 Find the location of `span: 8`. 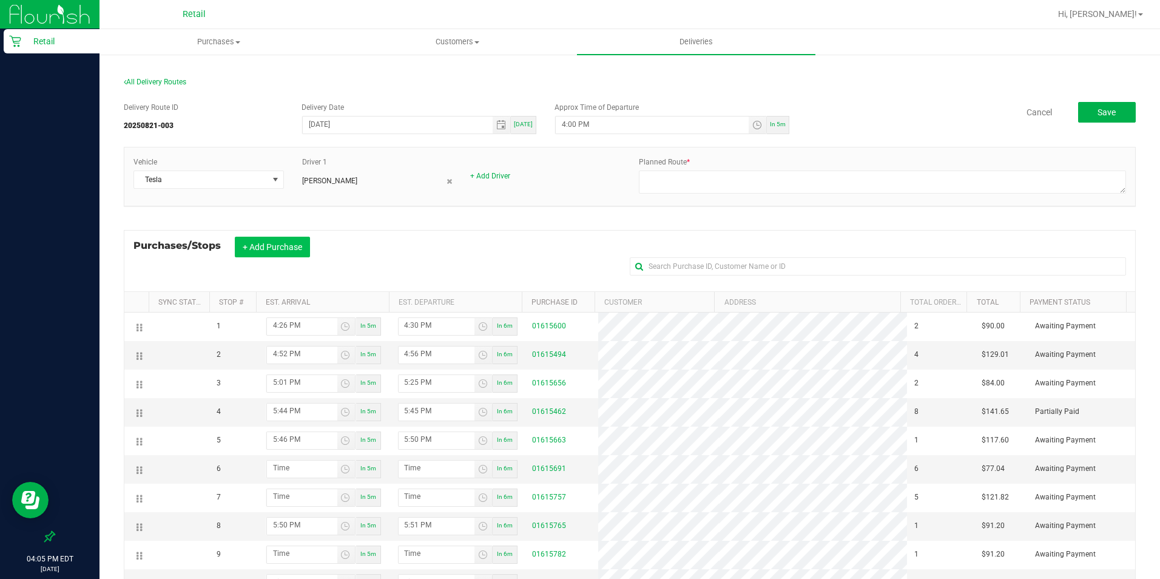

span: 8 is located at coordinates (916, 411).